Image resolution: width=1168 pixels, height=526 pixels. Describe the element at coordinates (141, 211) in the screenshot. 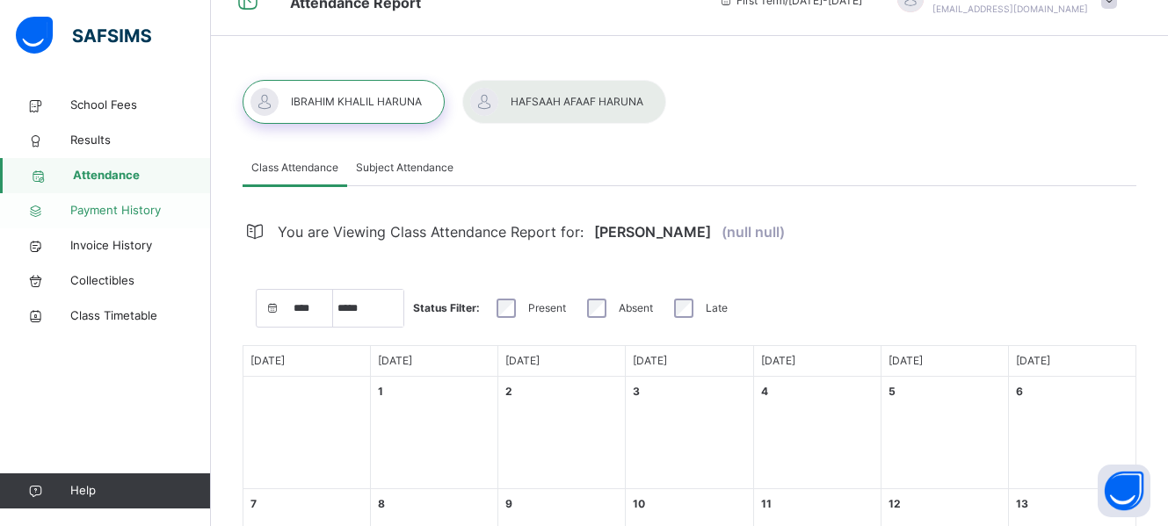

I see `span: Payment History` at that location.